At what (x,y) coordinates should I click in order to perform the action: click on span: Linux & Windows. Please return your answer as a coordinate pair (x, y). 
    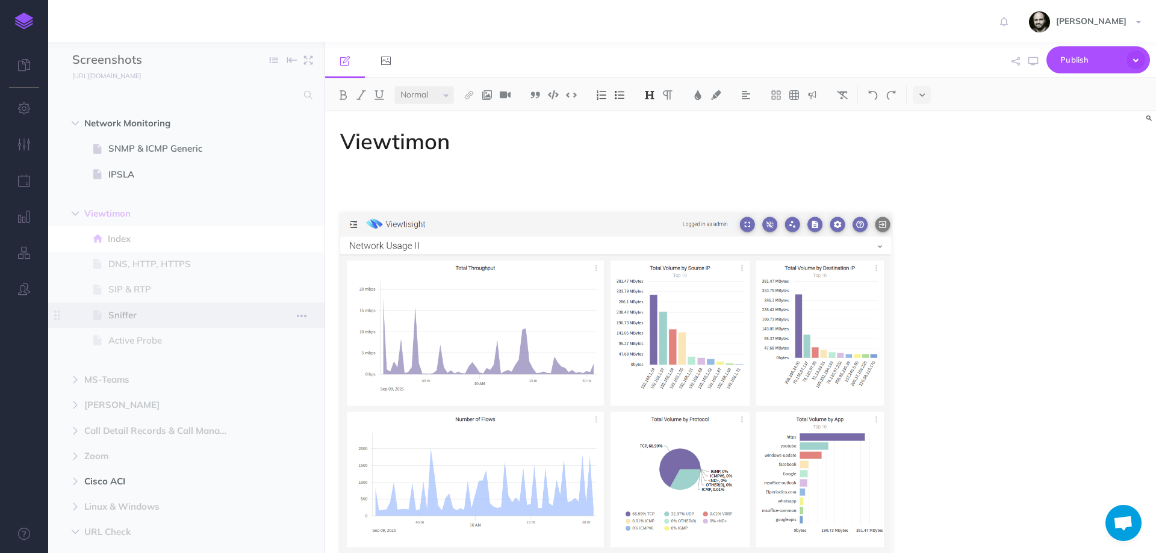
    Looking at the image, I should click on (161, 507).